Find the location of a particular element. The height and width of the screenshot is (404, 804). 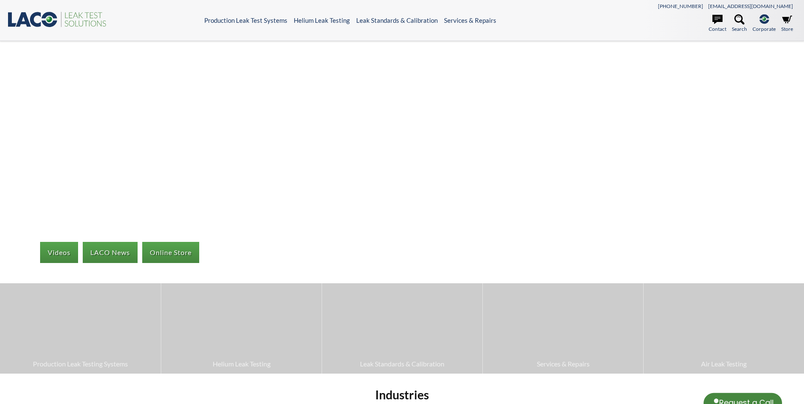

h2: Industries is located at coordinates (402, 395).